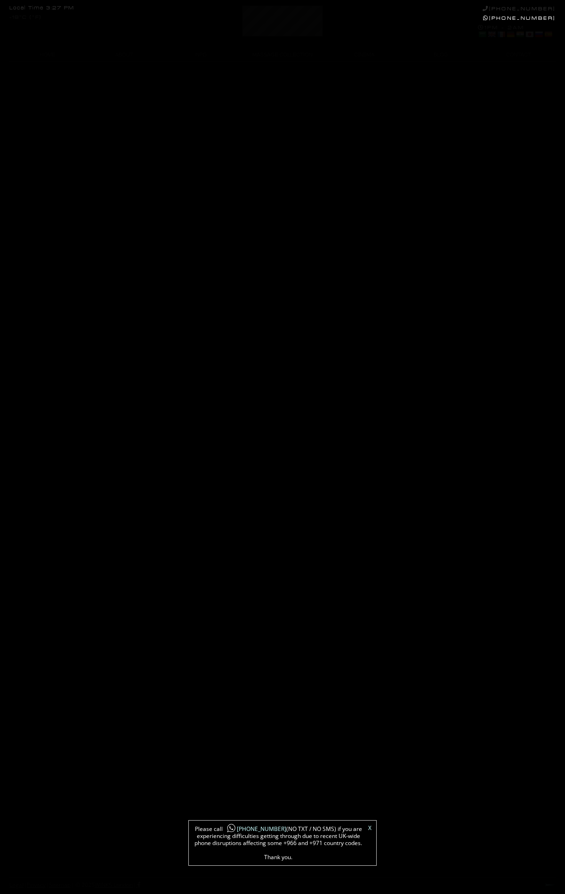  Describe the element at coordinates (516, 32) in the screenshot. I see `div: 1PM - 2AM` at that location.